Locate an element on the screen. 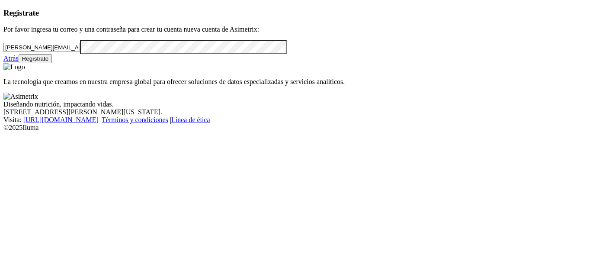  img: Logo is located at coordinates (14, 67).